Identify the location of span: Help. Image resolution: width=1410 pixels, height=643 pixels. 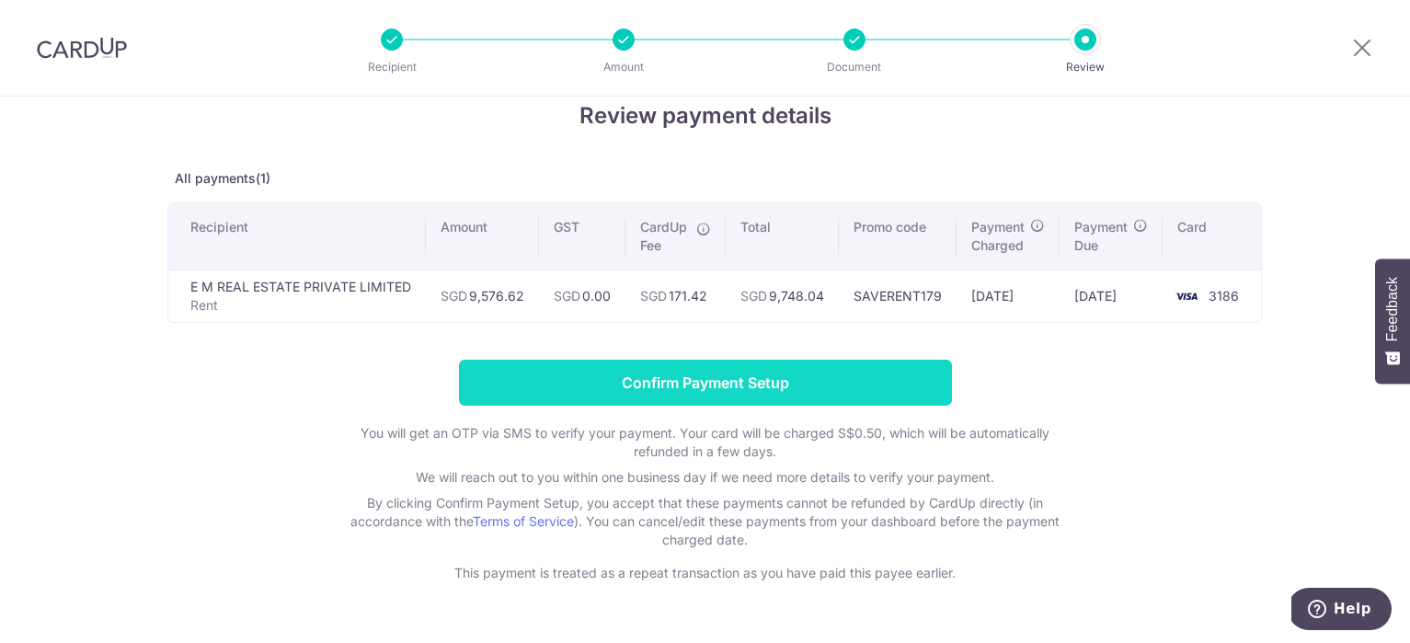
(61, 21).